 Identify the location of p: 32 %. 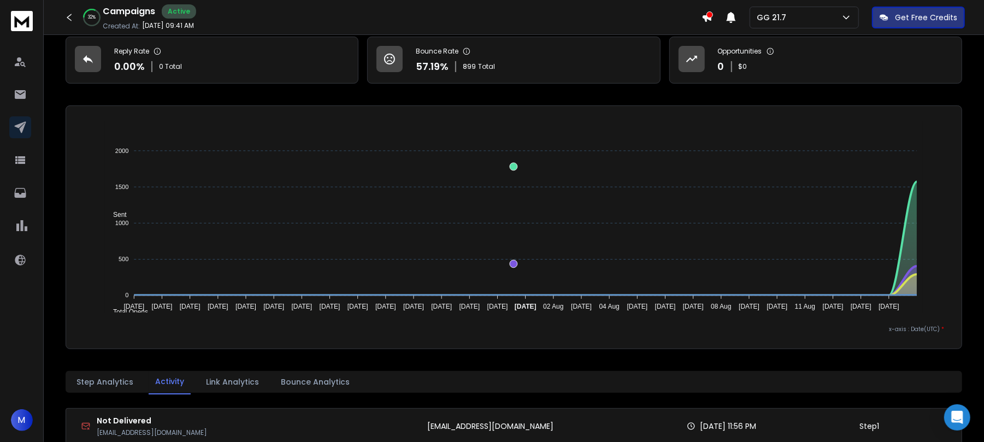
(92, 17).